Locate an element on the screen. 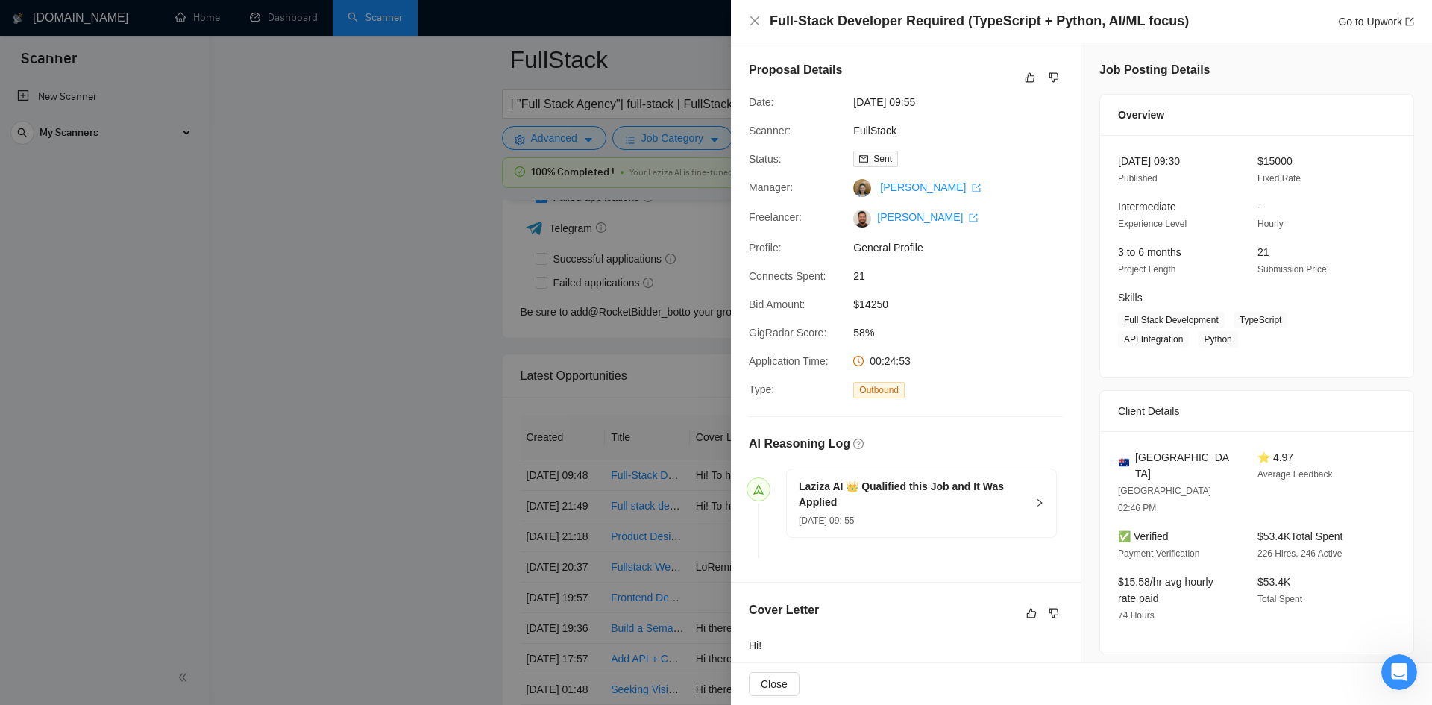  span: Status: is located at coordinates (765, 159).